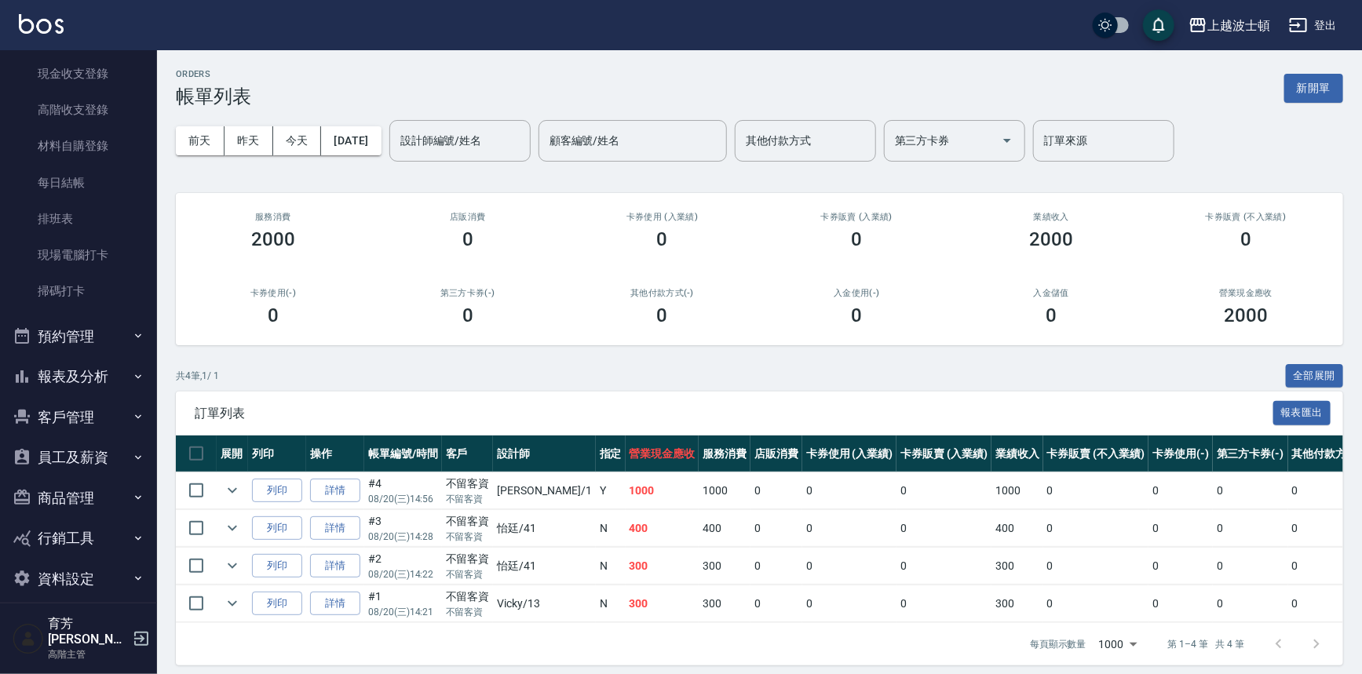 This screenshot has height=674, width=1362. What do you see at coordinates (78, 74) in the screenshot?
I see `a: 現金收支登錄` at bounding box center [78, 74].